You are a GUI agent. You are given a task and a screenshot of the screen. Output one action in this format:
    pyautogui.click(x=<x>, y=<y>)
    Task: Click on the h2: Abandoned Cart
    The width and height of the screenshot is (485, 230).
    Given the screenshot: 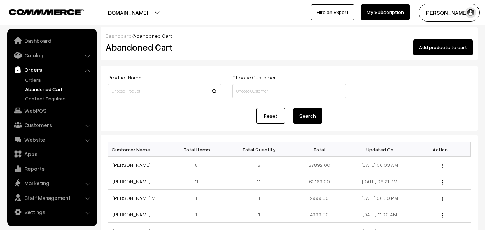 What is the action you would take?
    pyautogui.click(x=163, y=47)
    